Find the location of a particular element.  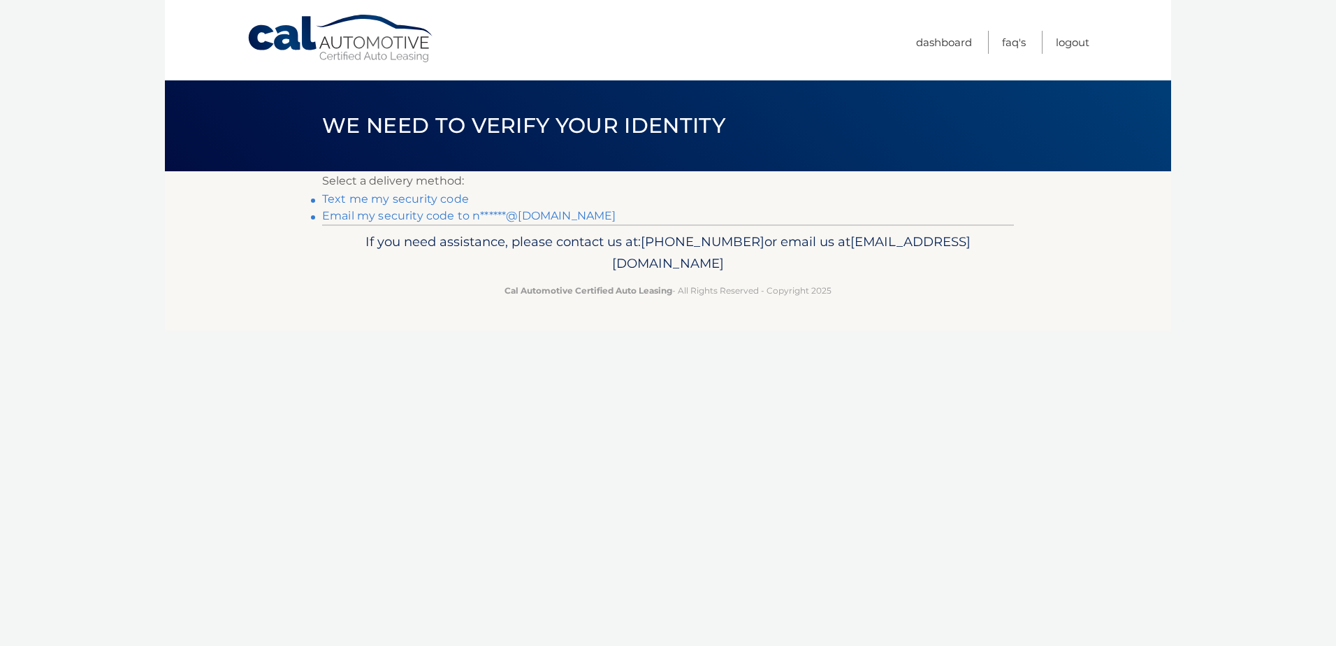

a: Dashboard is located at coordinates (944, 42).